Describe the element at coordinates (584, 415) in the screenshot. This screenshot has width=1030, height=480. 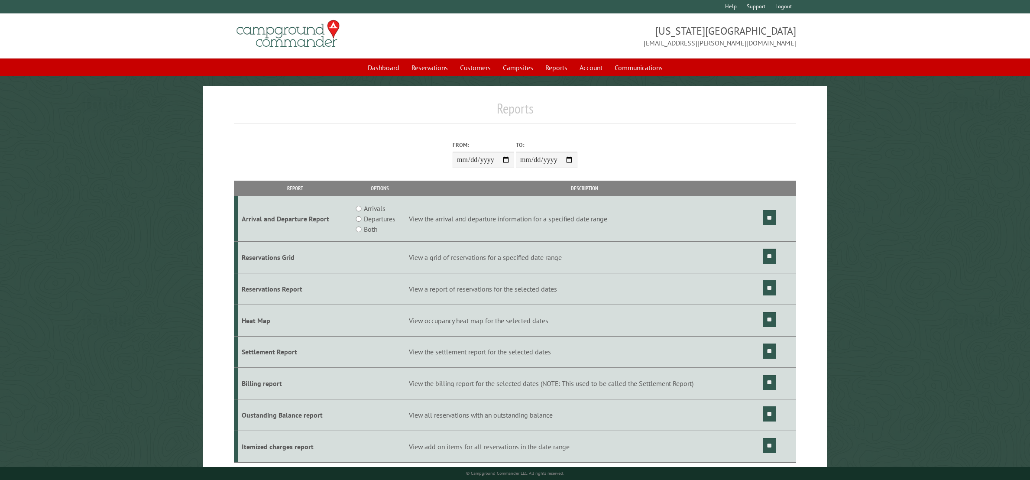
I see `td: View all reservations with an outstanding balance` at that location.